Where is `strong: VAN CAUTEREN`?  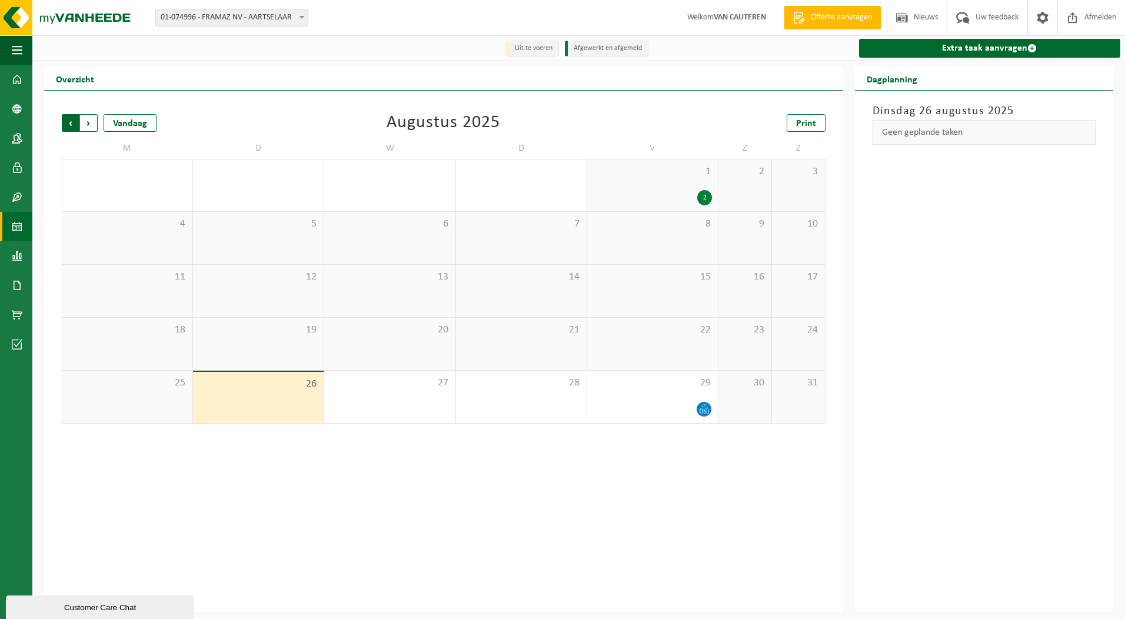 strong: VAN CAUTEREN is located at coordinates (740, 17).